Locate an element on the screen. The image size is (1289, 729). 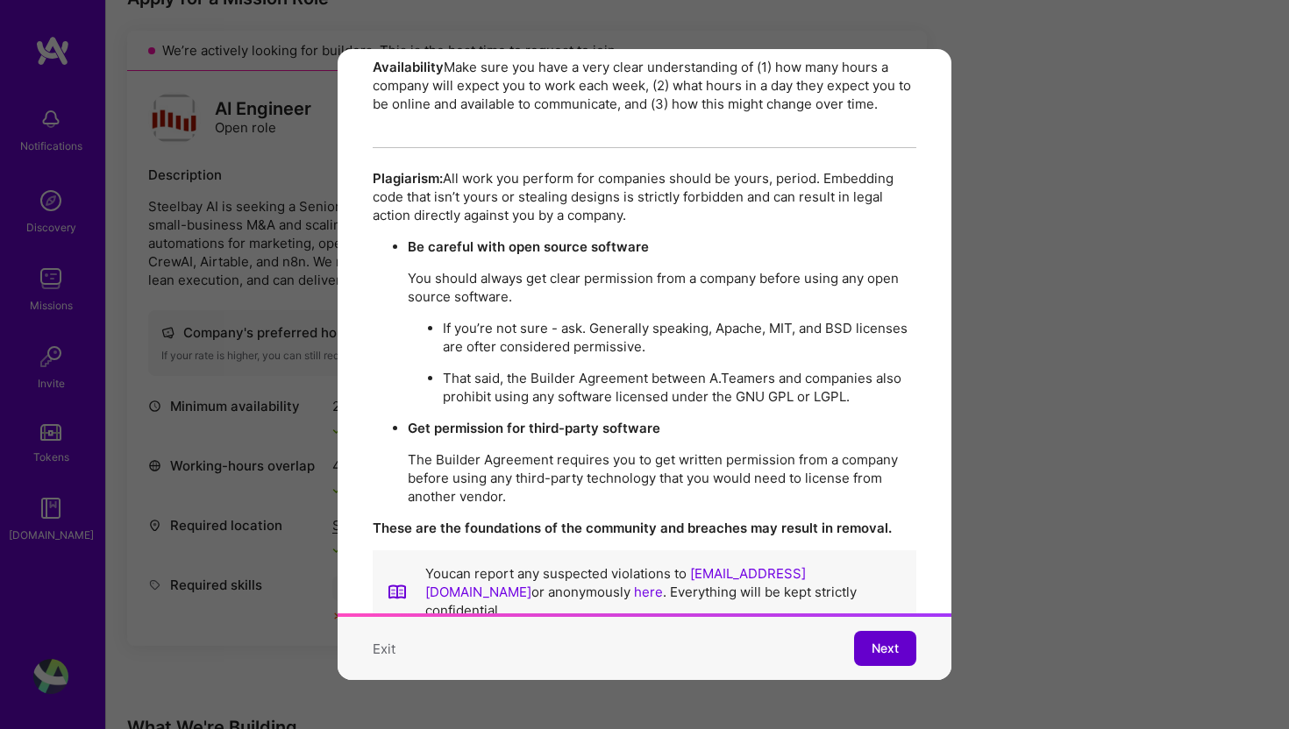
p: That said, the Builder Agreement between A.Teamers and companies also prohibit using any software... is located at coordinates (679, 388).